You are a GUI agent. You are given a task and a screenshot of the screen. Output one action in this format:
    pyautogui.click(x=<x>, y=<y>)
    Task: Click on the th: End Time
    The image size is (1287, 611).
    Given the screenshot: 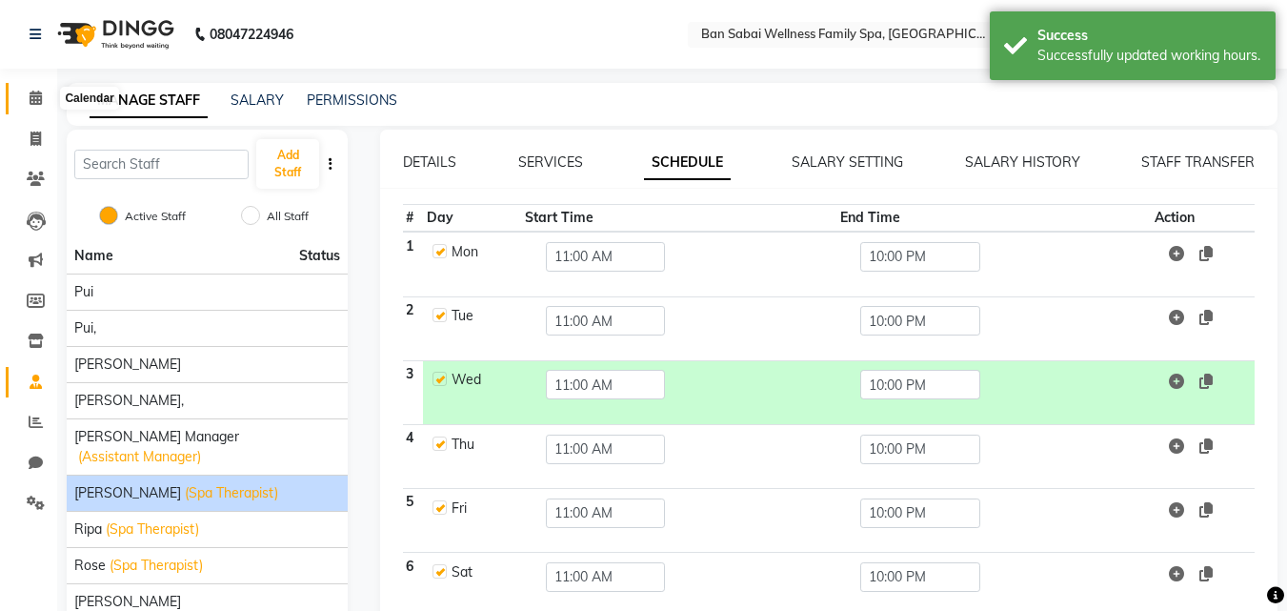 What is the action you would take?
    pyautogui.click(x=994, y=218)
    